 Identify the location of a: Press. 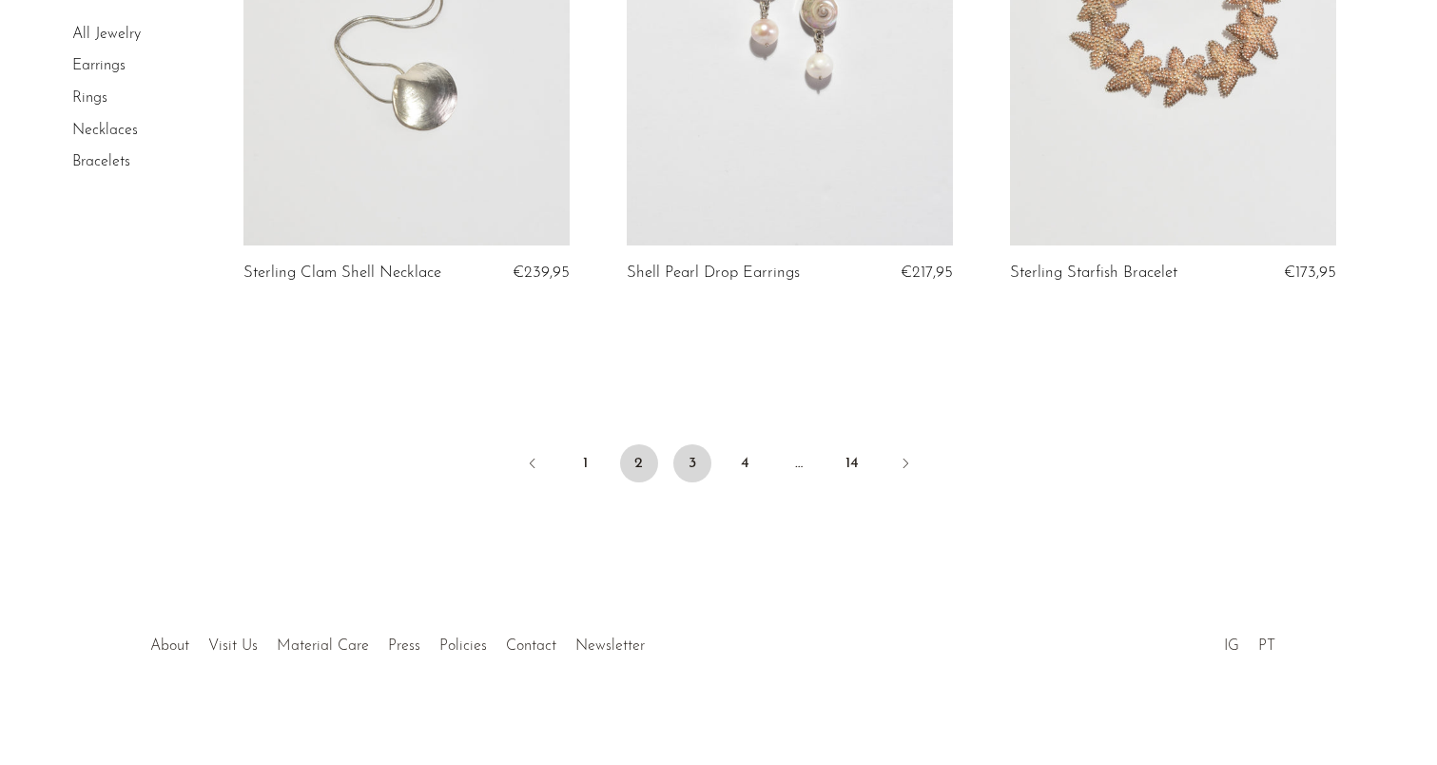
(404, 646).